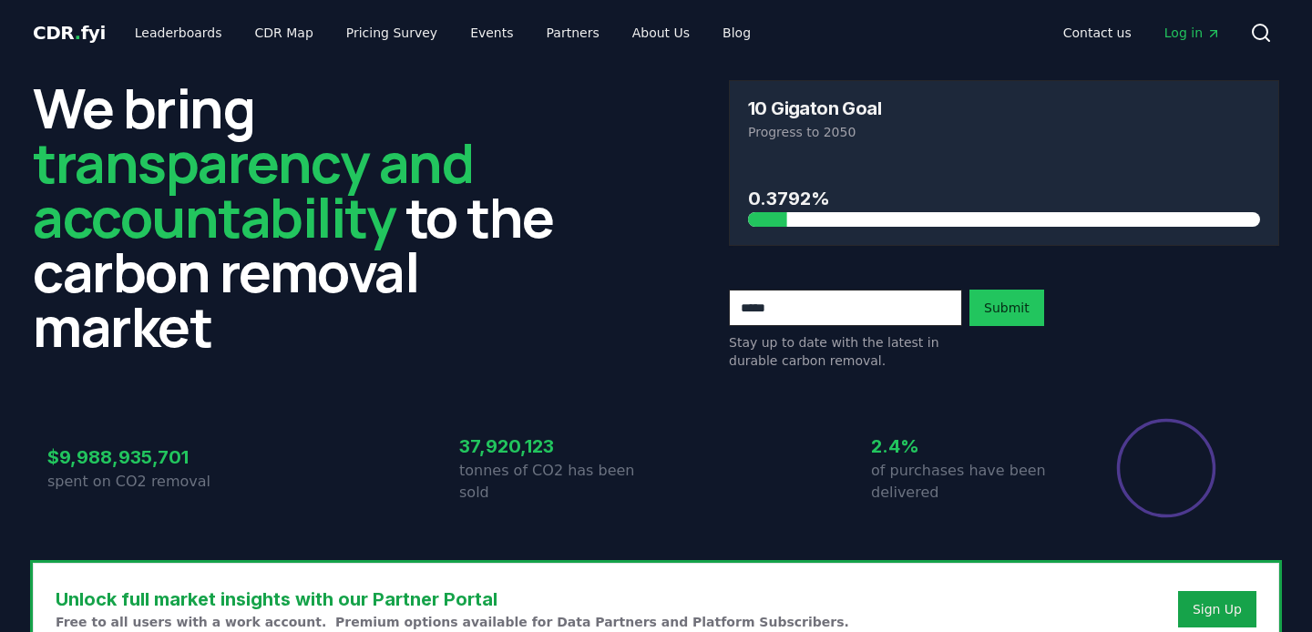 The height and width of the screenshot is (632, 1312). Describe the element at coordinates (1097, 33) in the screenshot. I see `a: Contact us` at that location.